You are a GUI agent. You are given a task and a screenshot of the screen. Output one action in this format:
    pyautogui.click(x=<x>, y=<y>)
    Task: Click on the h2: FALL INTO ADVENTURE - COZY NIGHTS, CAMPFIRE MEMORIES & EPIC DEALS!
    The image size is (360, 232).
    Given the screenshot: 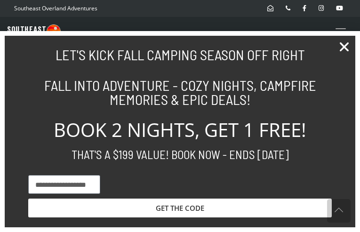 What is the action you would take?
    pyautogui.click(x=180, y=92)
    